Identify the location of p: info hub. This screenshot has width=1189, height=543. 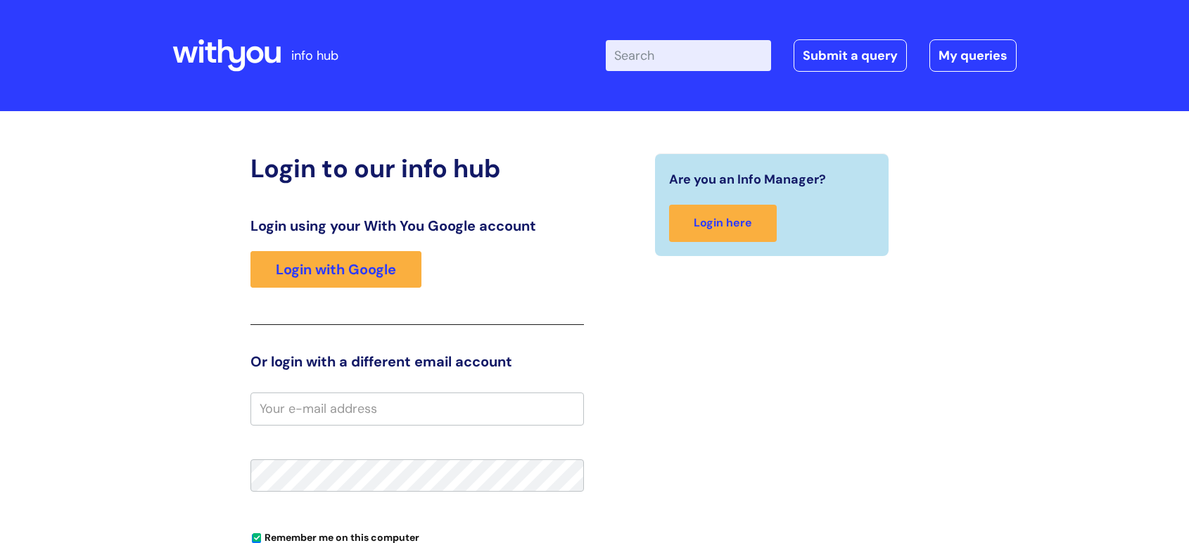
(315, 56).